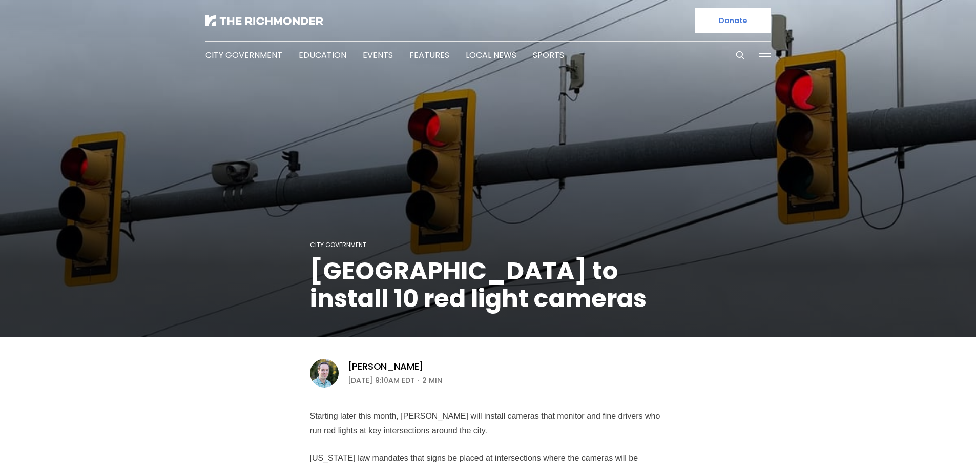 The width and height of the screenshot is (976, 467). Describe the element at coordinates (741, 55) in the screenshot. I see `button: Search this site` at that location.